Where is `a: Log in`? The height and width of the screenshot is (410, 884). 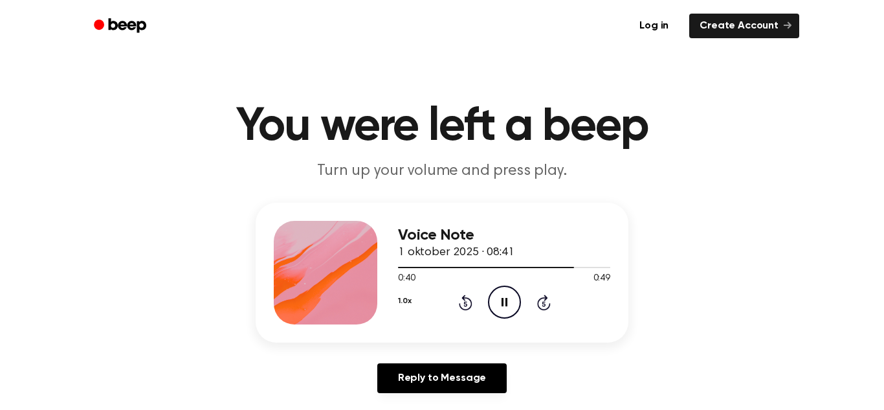 a: Log in is located at coordinates (654, 26).